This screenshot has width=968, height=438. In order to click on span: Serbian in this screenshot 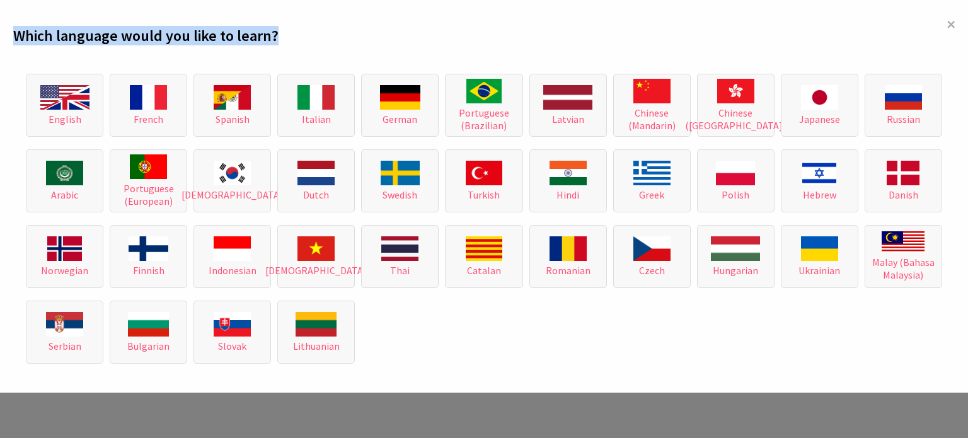, I will do `click(65, 346)`.